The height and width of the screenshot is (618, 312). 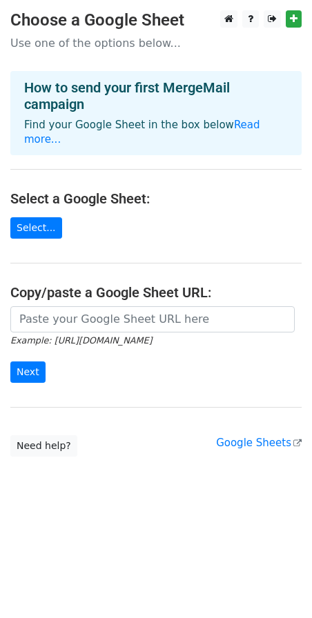 I want to click on a: Read more..., so click(x=142, y=132).